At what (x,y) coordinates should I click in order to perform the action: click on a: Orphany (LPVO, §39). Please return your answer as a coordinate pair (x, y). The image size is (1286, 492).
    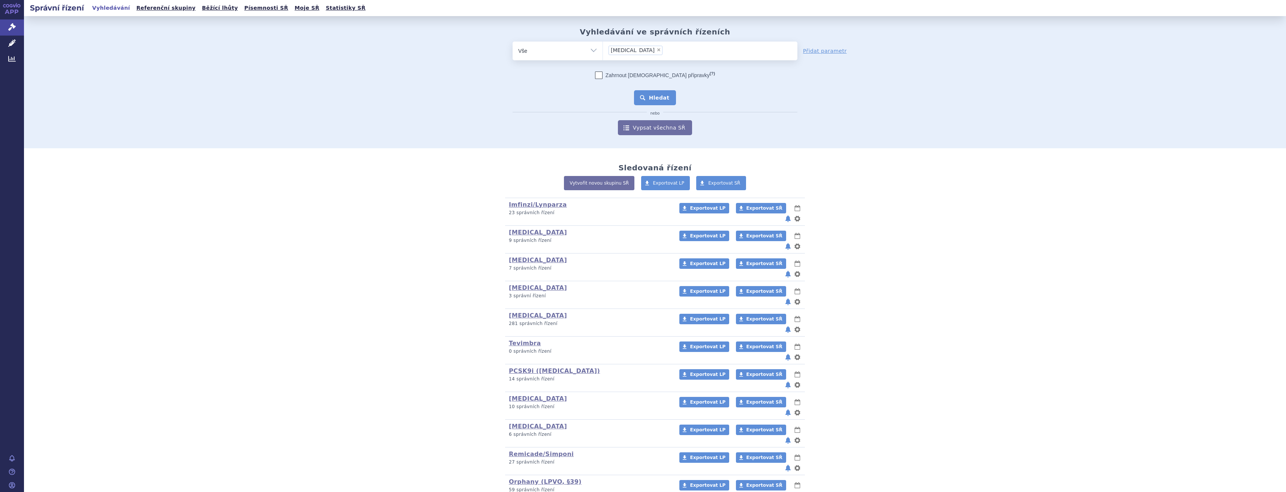
    Looking at the image, I should click on (545, 482).